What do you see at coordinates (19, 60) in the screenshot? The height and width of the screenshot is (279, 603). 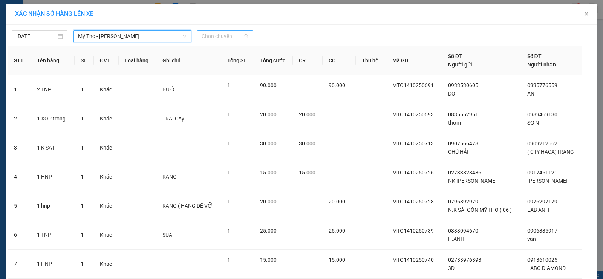 I see `th: STT` at bounding box center [19, 60].